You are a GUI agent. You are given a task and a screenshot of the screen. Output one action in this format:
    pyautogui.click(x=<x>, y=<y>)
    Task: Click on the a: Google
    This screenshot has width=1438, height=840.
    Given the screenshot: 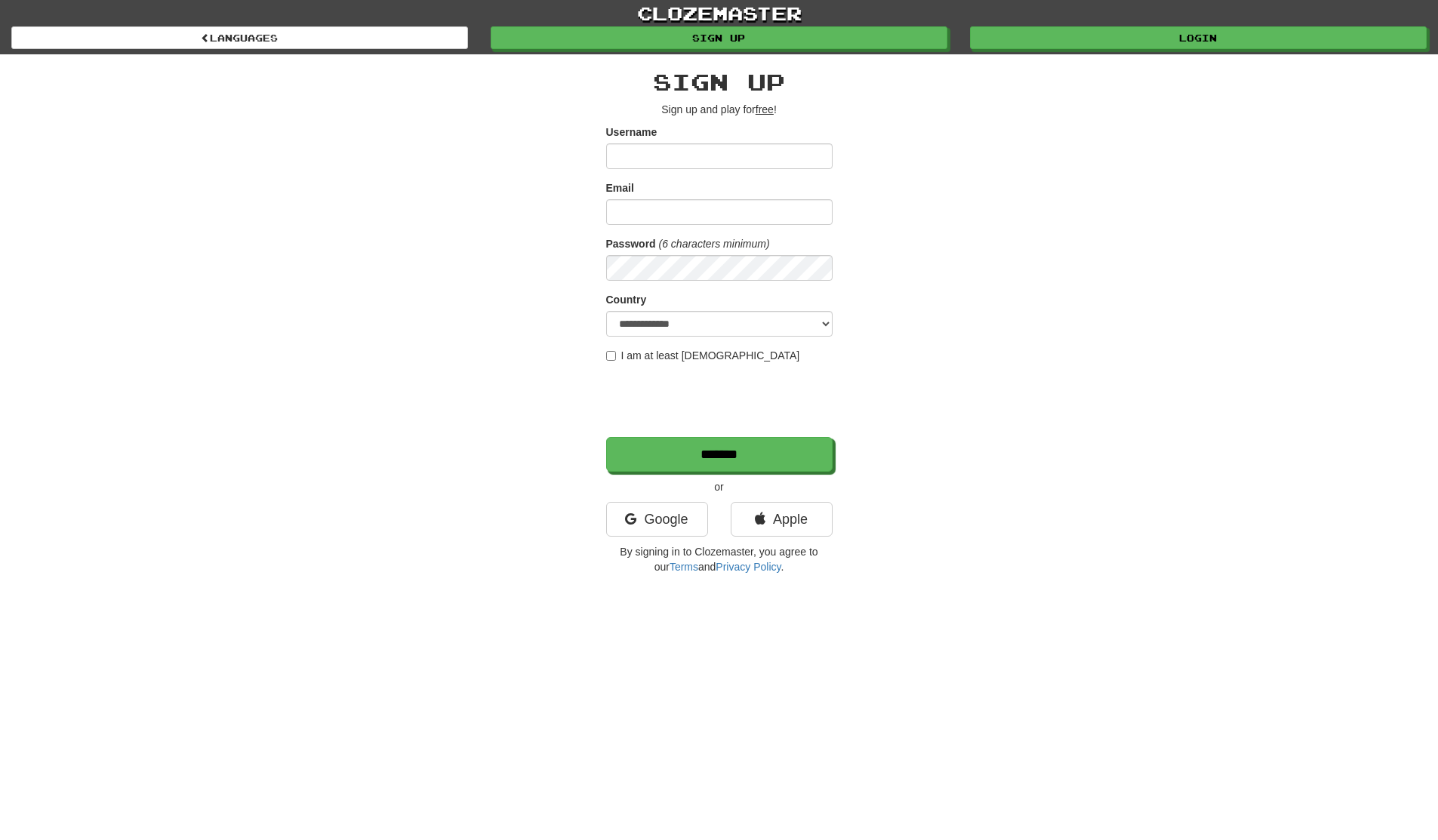 What is the action you would take?
    pyautogui.click(x=657, y=519)
    